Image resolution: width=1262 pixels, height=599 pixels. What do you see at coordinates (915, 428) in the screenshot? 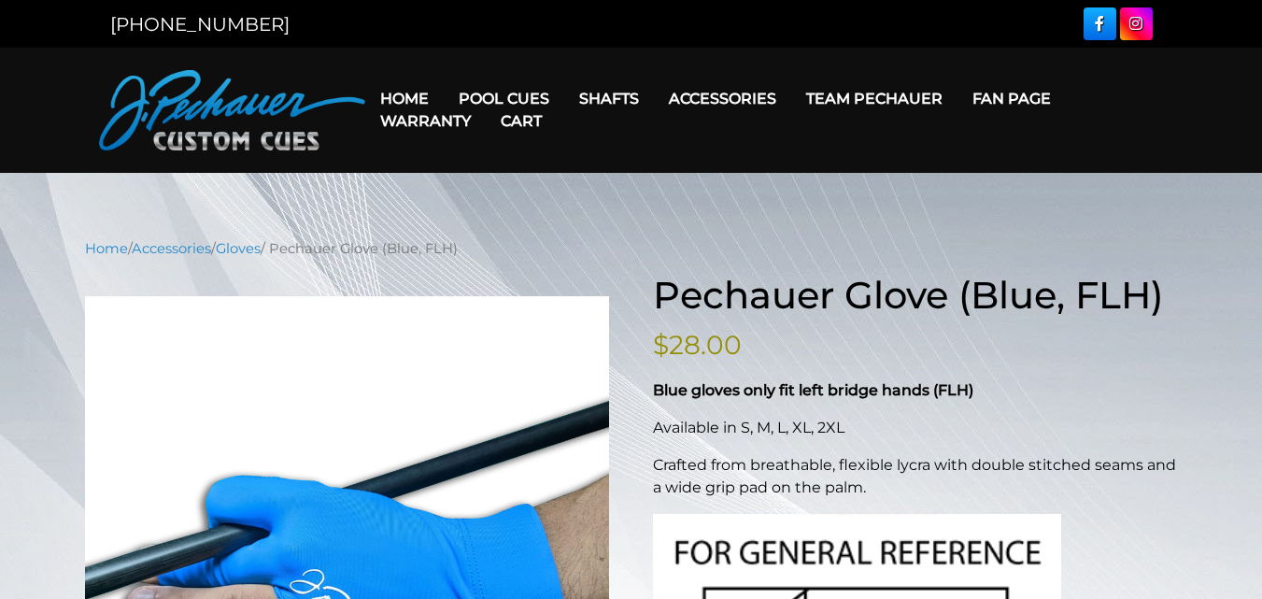
I see `p: Available in S, M, L, XL, 2XL` at bounding box center [915, 428].